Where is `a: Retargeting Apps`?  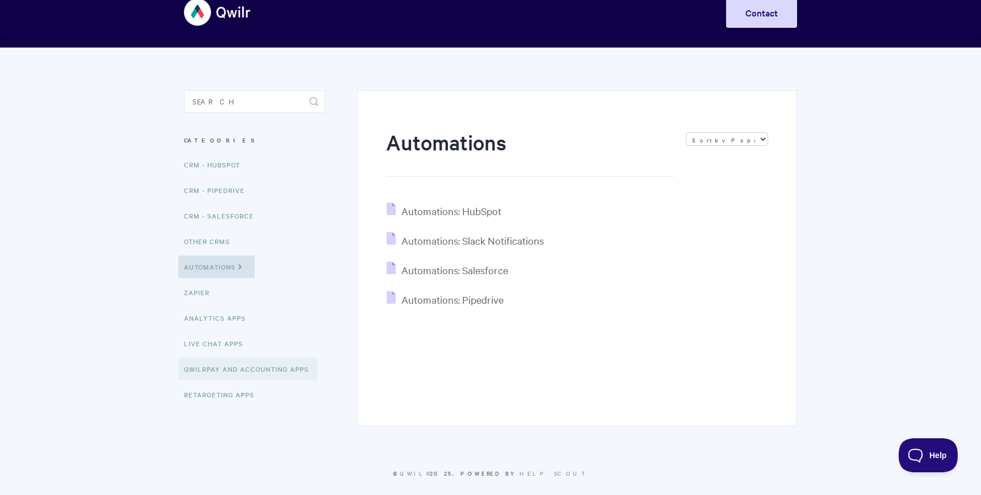
a: Retargeting Apps is located at coordinates (223, 394).